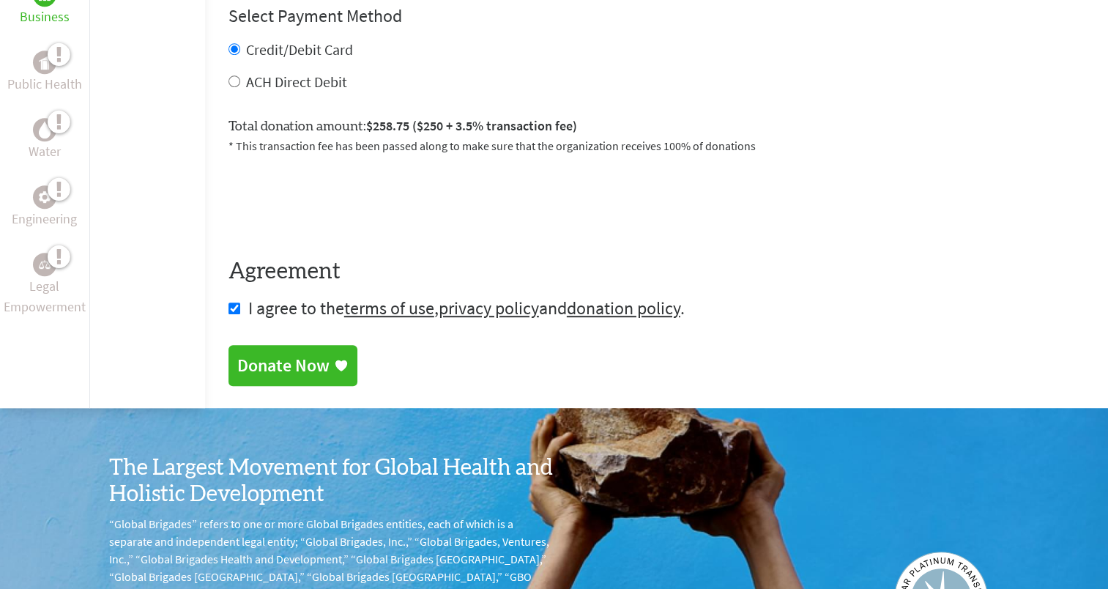 This screenshot has width=1108, height=589. Describe the element at coordinates (45, 152) in the screenshot. I see `p: Water` at that location.